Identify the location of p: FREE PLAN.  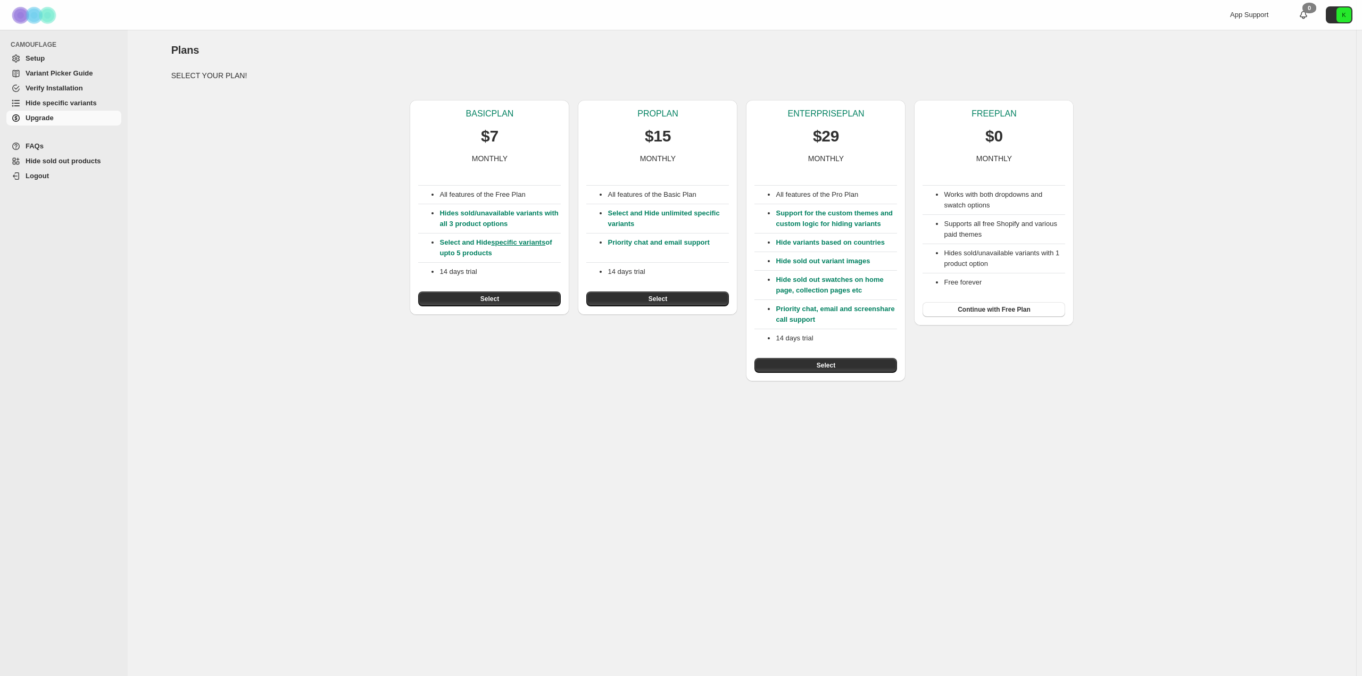
(994, 114).